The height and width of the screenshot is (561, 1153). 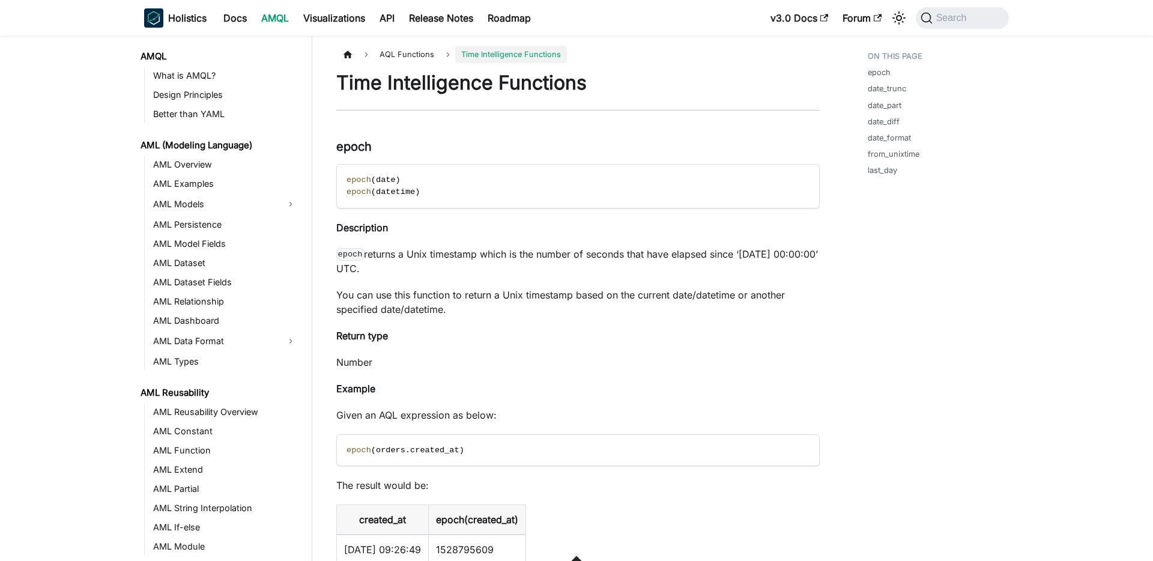 What do you see at coordinates (225, 76) in the screenshot?
I see `a: What is AMQL?` at bounding box center [225, 76].